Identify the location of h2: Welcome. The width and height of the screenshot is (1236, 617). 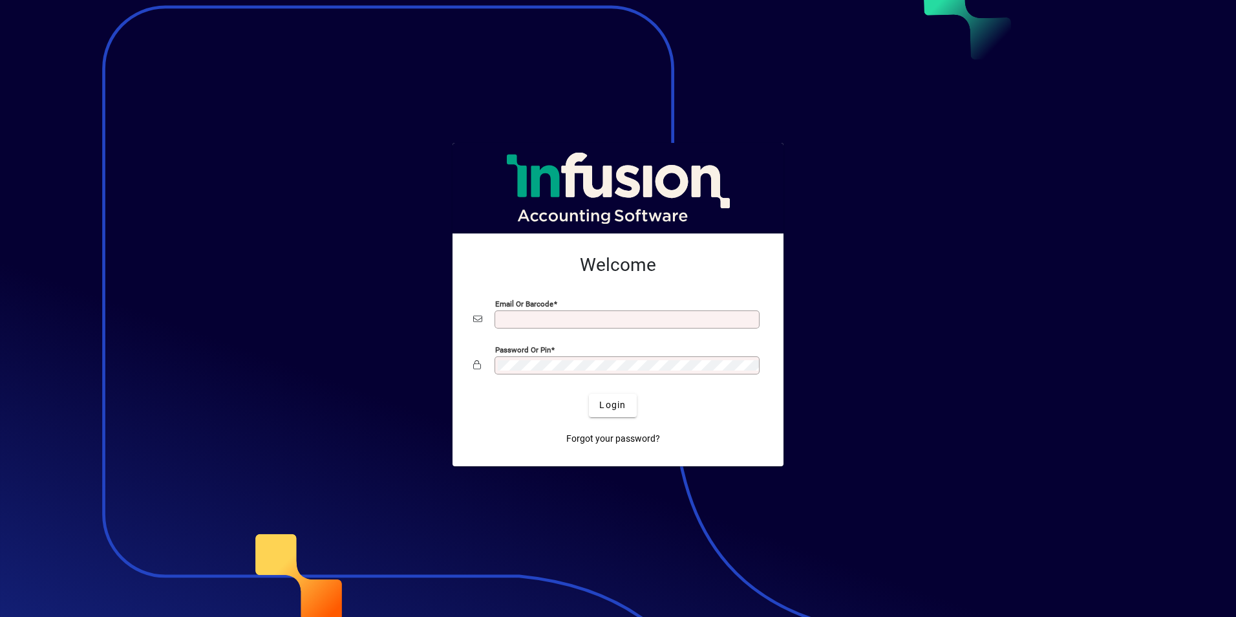
(618, 265).